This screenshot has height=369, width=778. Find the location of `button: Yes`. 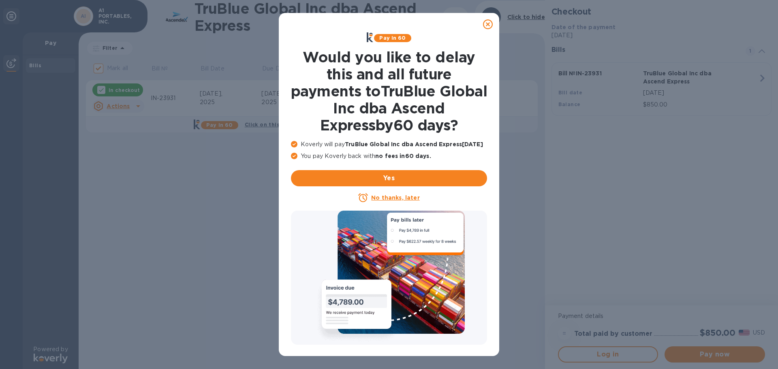

button: Yes is located at coordinates (389, 178).